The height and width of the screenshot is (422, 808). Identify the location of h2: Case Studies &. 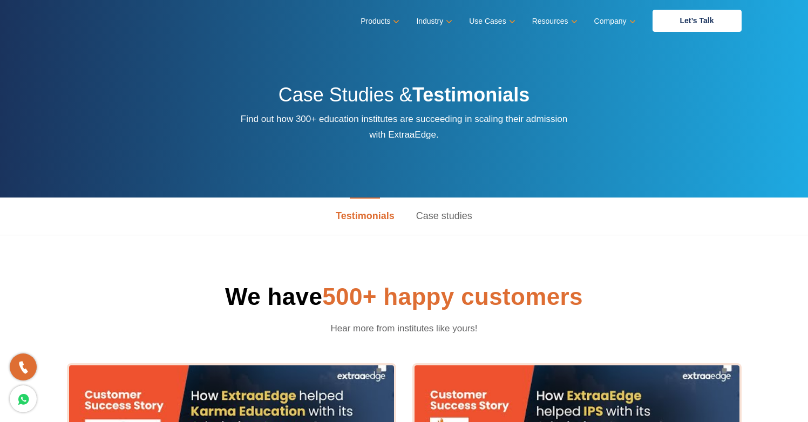
(404, 97).